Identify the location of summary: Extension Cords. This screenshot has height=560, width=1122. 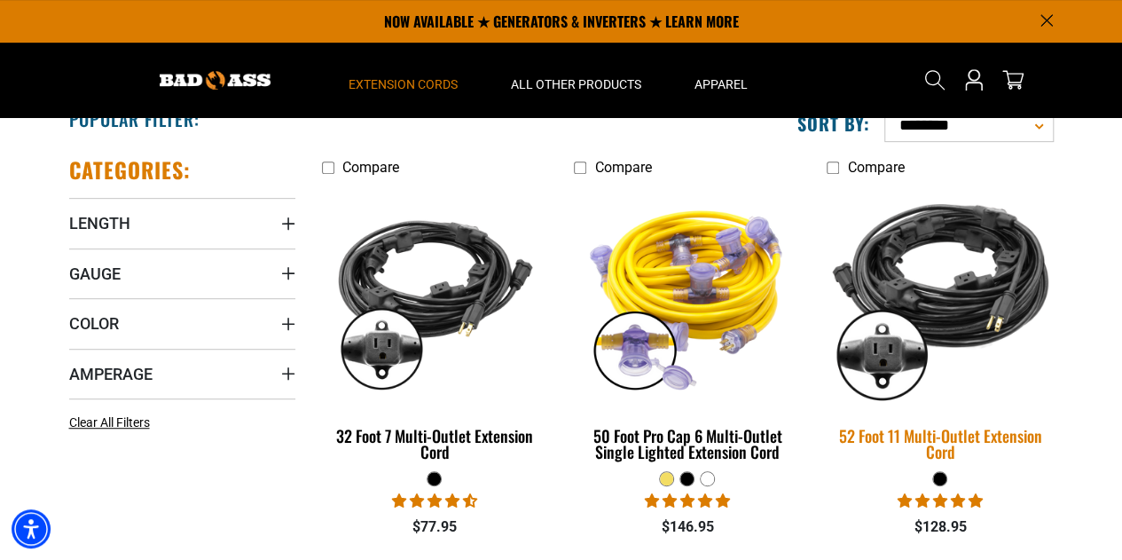
(403, 80).